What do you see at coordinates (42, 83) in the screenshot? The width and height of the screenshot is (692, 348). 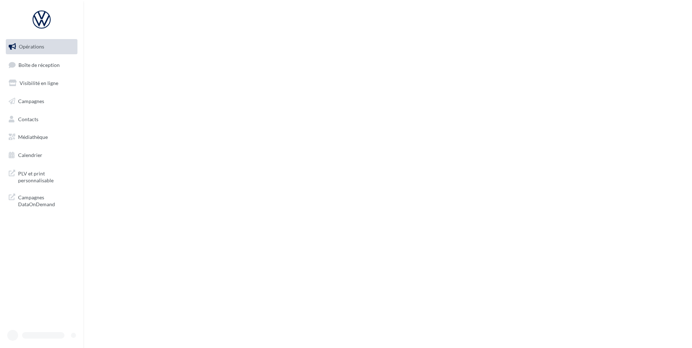 I see `a: Visibilité en ligne` at bounding box center [42, 83].